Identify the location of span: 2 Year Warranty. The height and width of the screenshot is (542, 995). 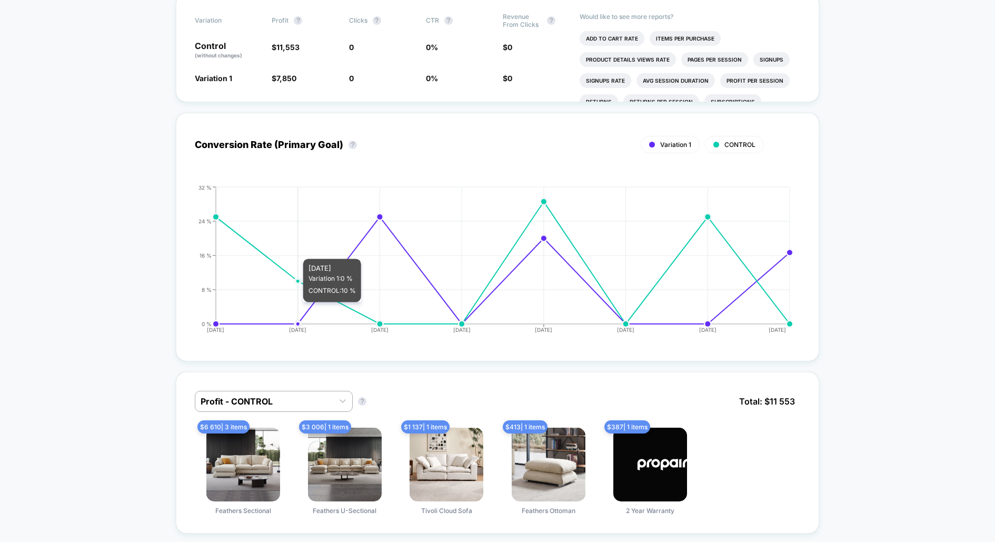
(650, 510).